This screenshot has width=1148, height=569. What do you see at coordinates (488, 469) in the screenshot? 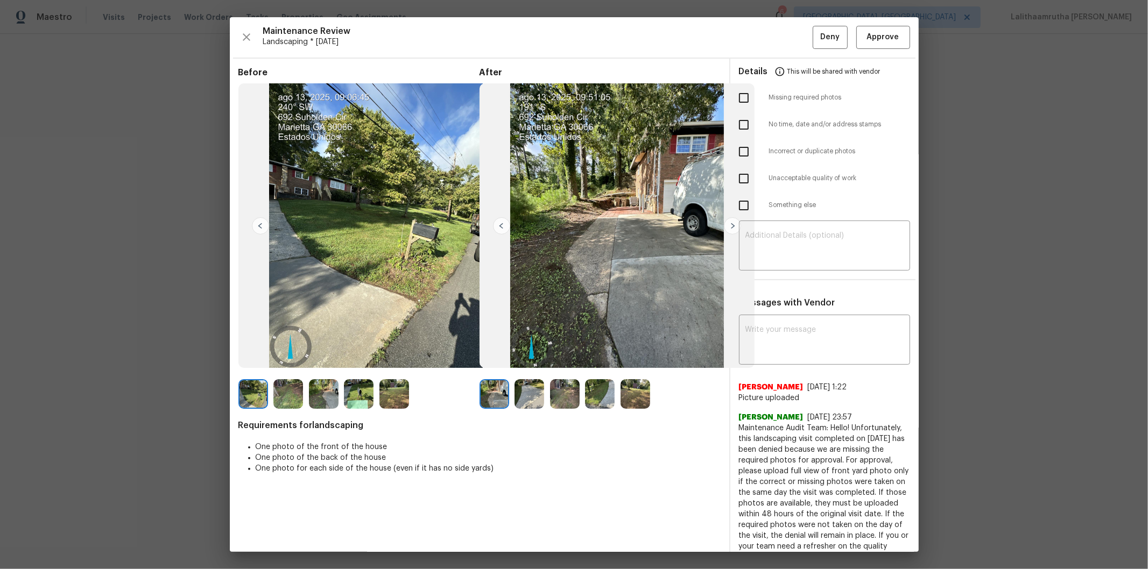
I see `li: One photo for each side of the house (even if it has no side yards)` at bounding box center [488, 469].